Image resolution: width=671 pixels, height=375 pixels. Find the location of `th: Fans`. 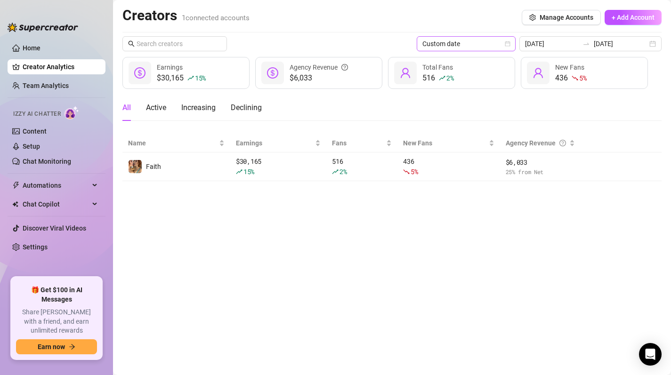

th: Fans is located at coordinates (362, 143).